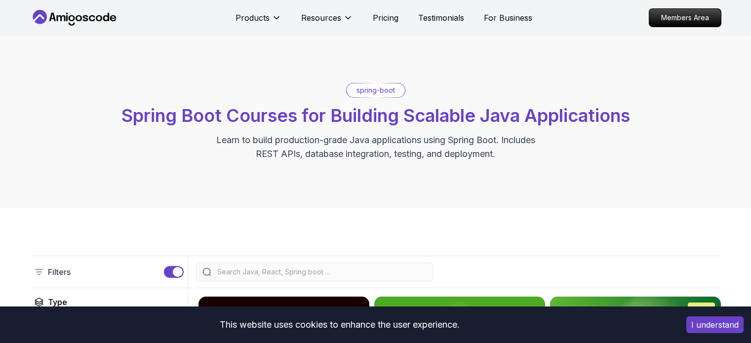 Image resolution: width=751 pixels, height=343 pixels. I want to click on p: Pricing, so click(386, 18).